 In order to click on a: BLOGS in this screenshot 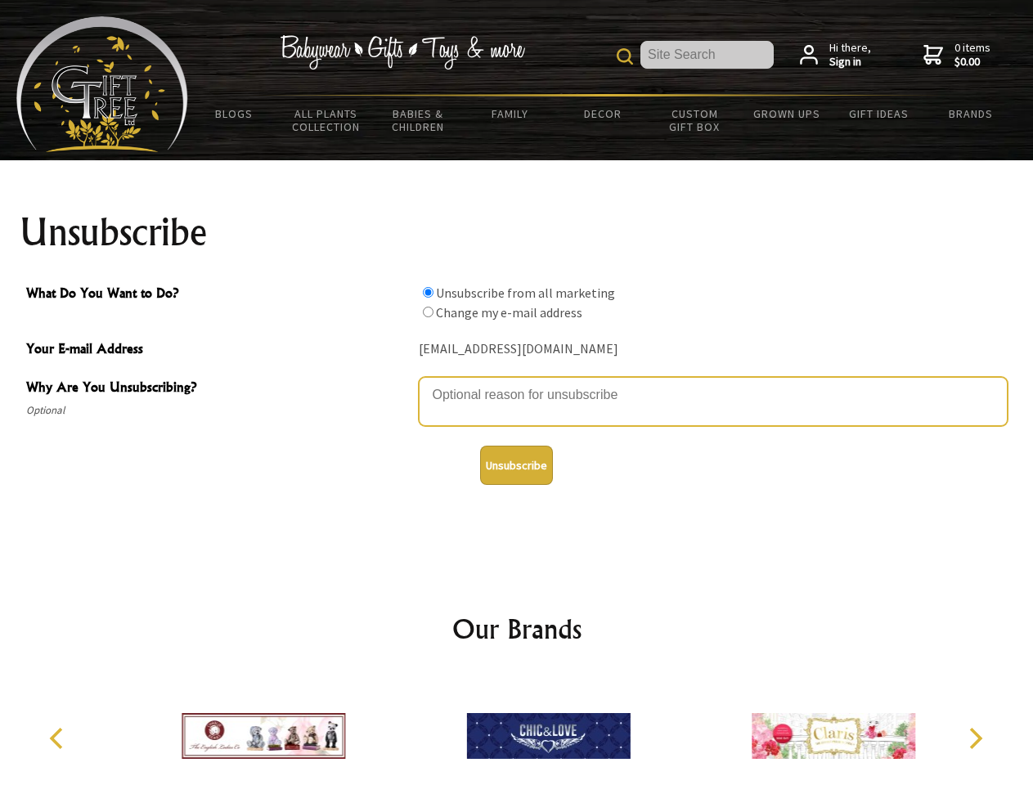, I will do `click(234, 114)`.